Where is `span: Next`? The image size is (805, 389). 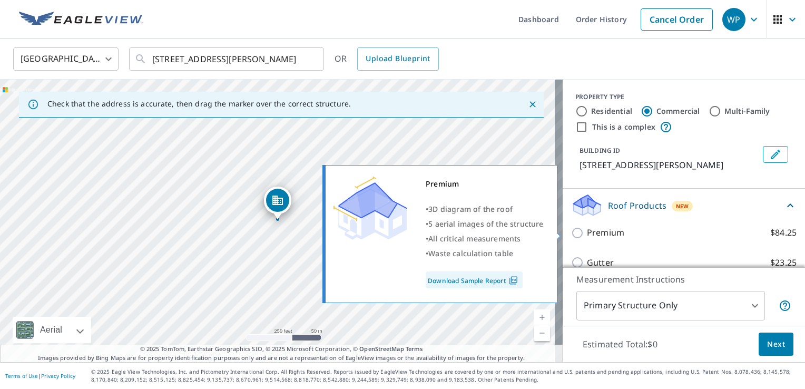
span: Next is located at coordinates (776, 344).